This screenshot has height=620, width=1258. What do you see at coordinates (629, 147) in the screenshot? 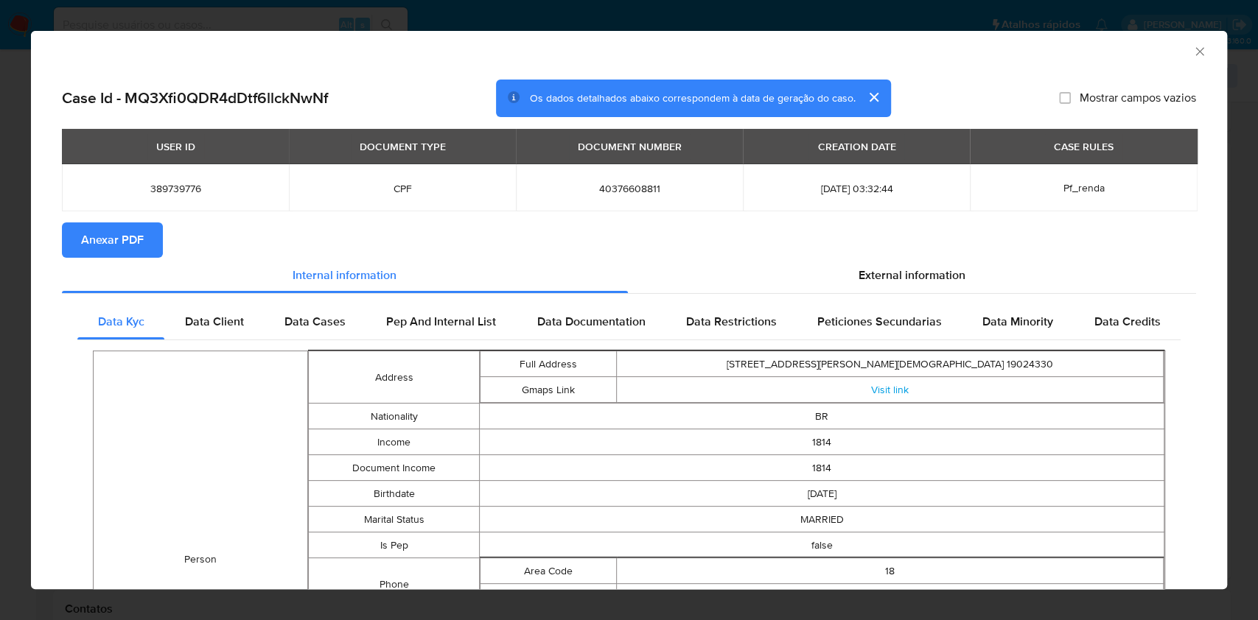
I see `div: DOCUMENT NUMBER` at bounding box center [629, 147].